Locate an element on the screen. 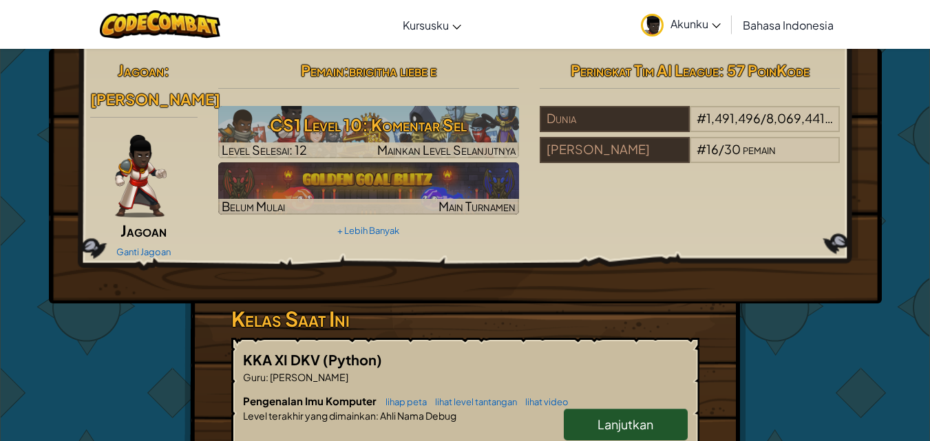 This screenshot has height=441, width=930. span: Kursusku is located at coordinates (426, 25).